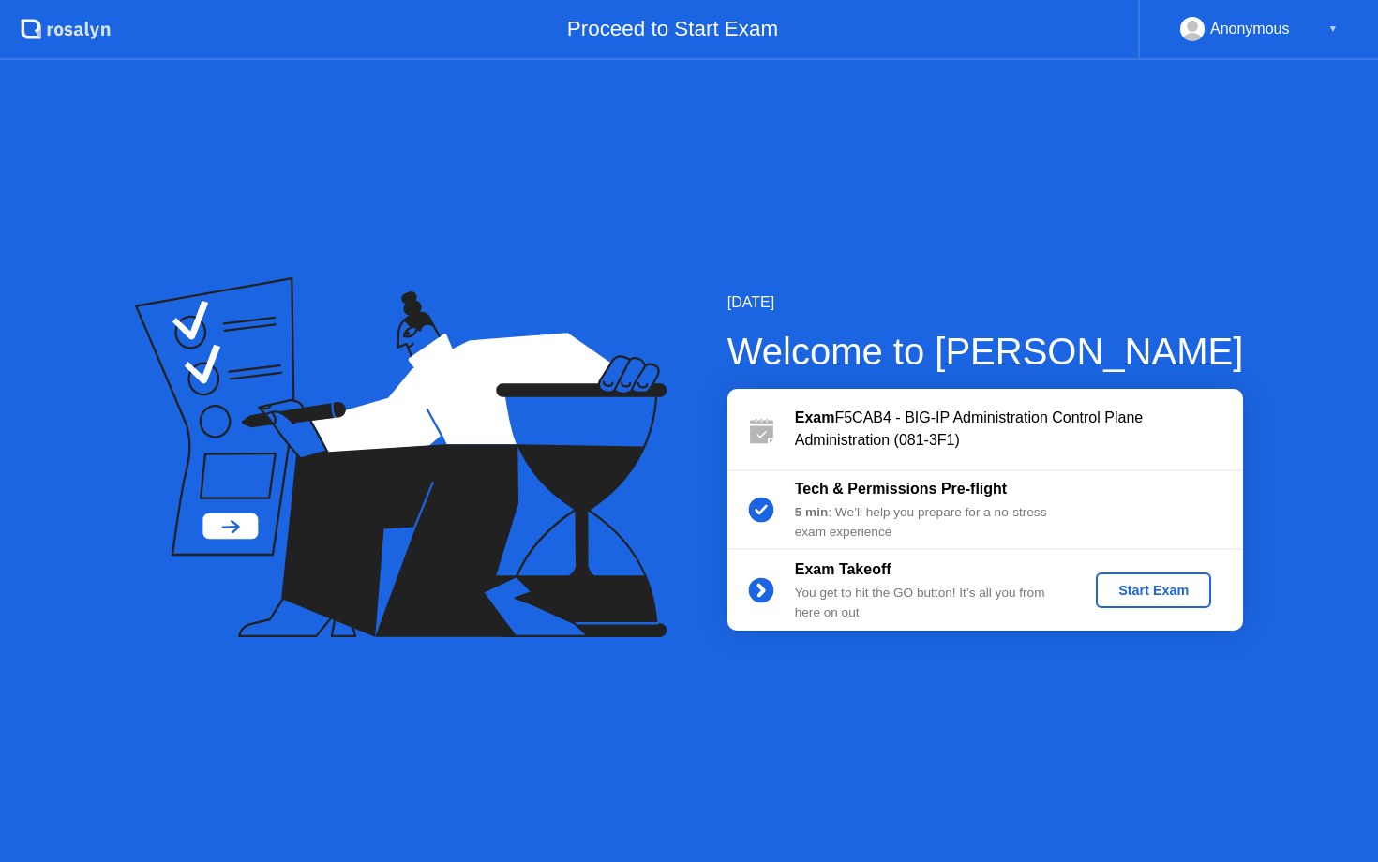  Describe the element at coordinates (814, 417) in the screenshot. I see `b: Exam` at that location.